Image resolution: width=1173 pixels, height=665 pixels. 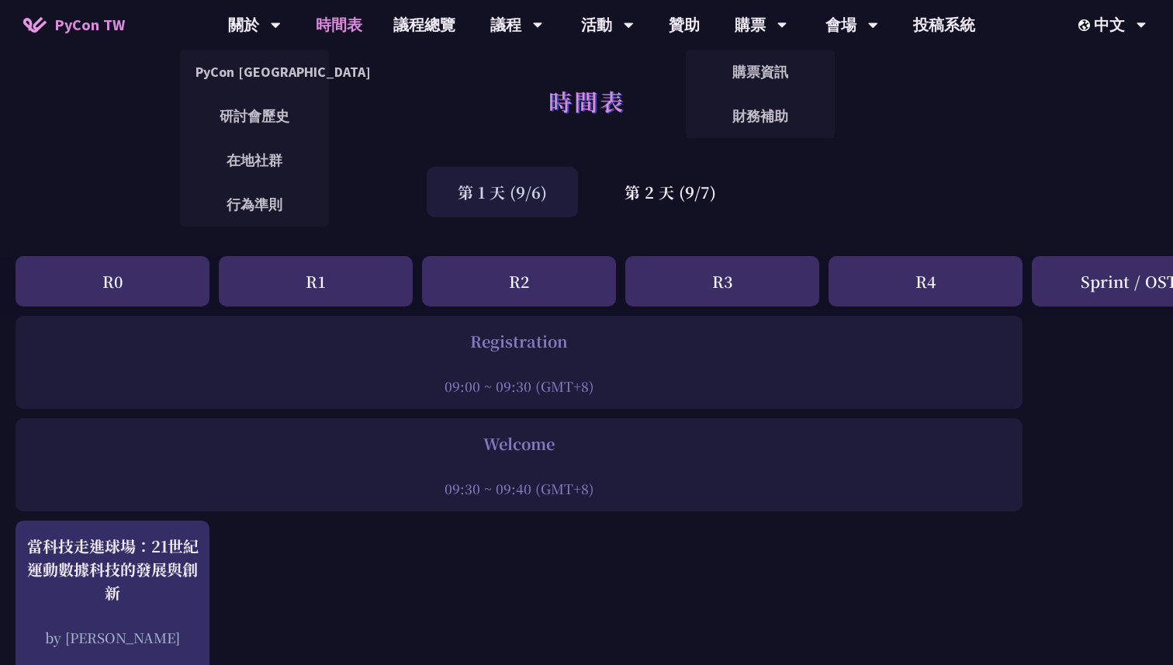 What do you see at coordinates (519, 488) in the screenshot?
I see `div: 09:30 ~ 09:40 (GMT+8)` at bounding box center [519, 488].